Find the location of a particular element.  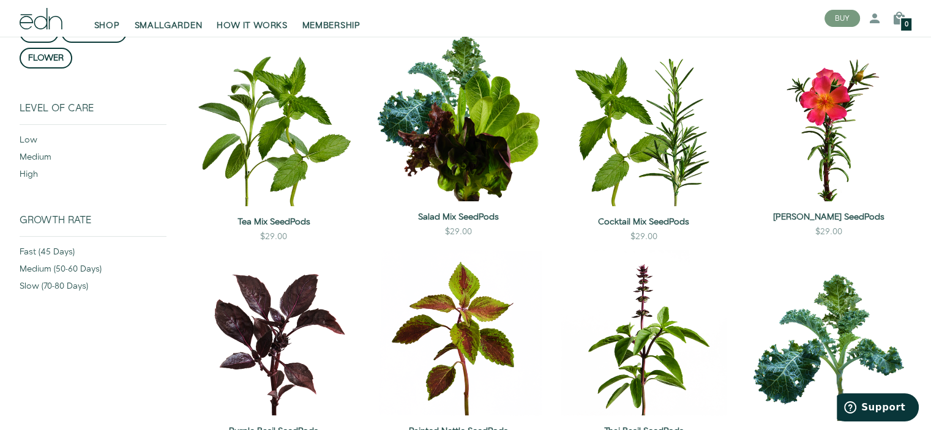

div: medium (50-60 days) is located at coordinates (93, 272).